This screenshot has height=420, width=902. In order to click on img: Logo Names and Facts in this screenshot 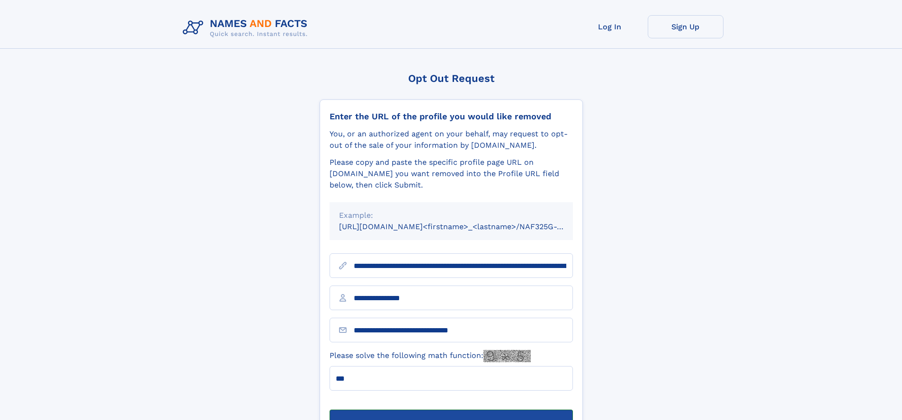, I will do `click(247, 28)`.